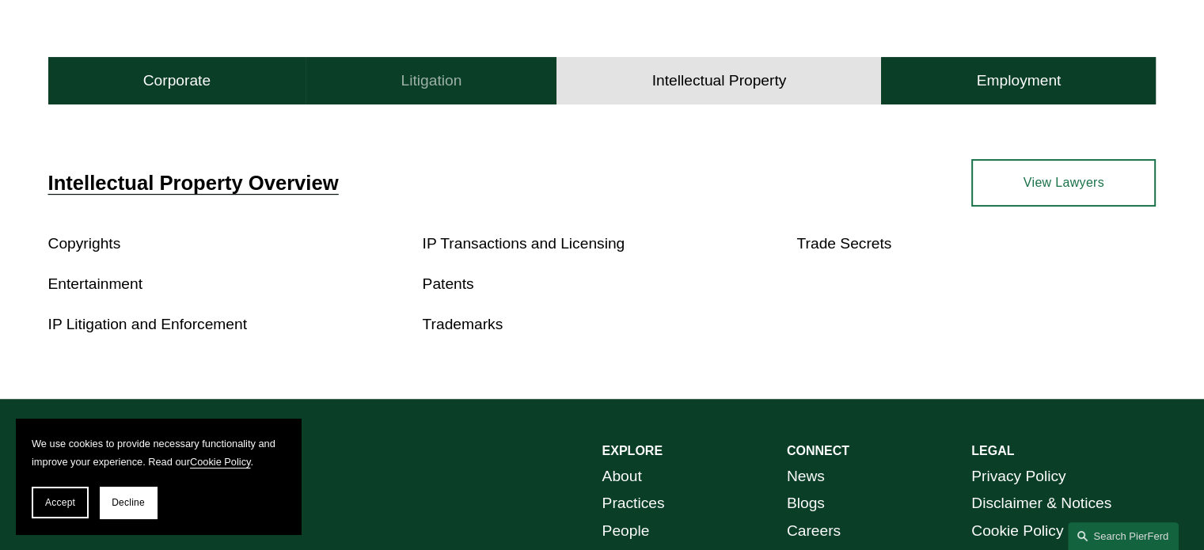  Describe the element at coordinates (193, 183) in the screenshot. I see `a: Intellectual Property Overview` at that location.